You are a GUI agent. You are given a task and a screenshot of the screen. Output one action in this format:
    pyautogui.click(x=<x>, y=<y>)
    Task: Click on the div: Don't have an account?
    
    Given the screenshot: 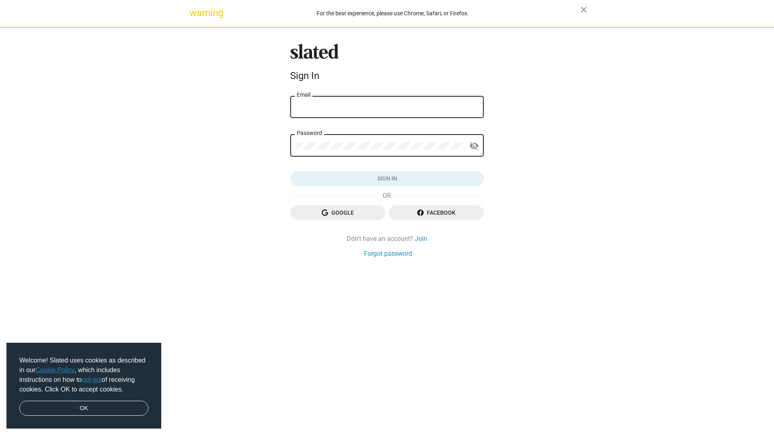 What is the action you would take?
    pyautogui.click(x=387, y=239)
    